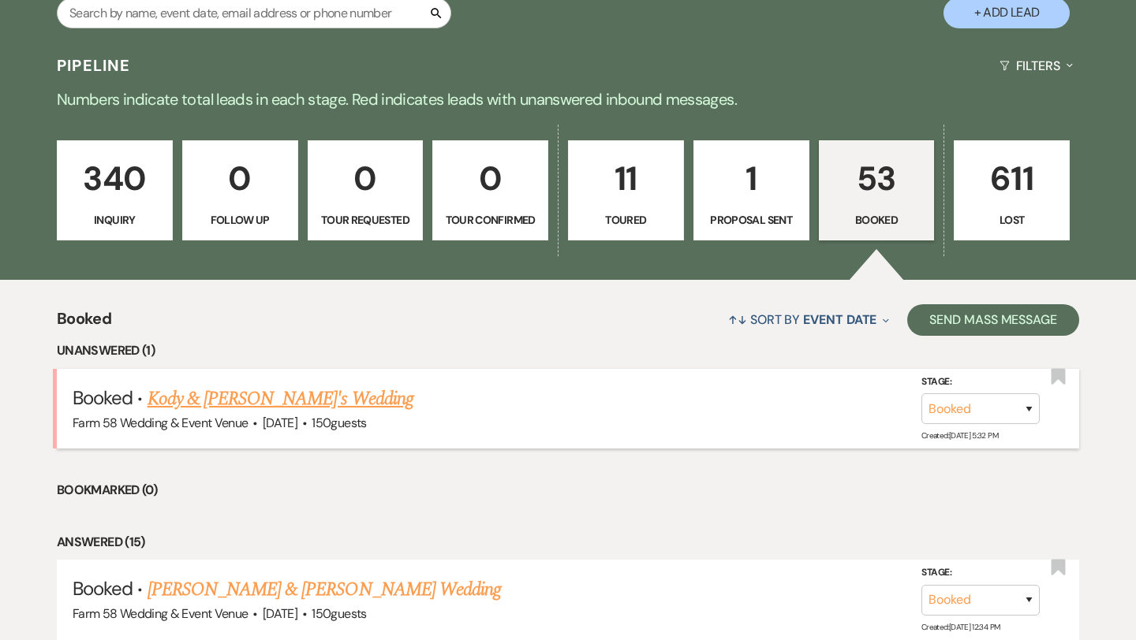  I want to click on span: Event Date, so click(839, 319).